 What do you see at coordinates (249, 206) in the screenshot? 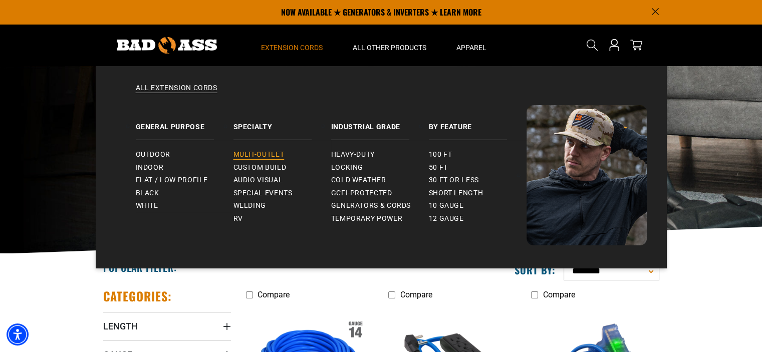
I see `span: Welding` at bounding box center [249, 206].